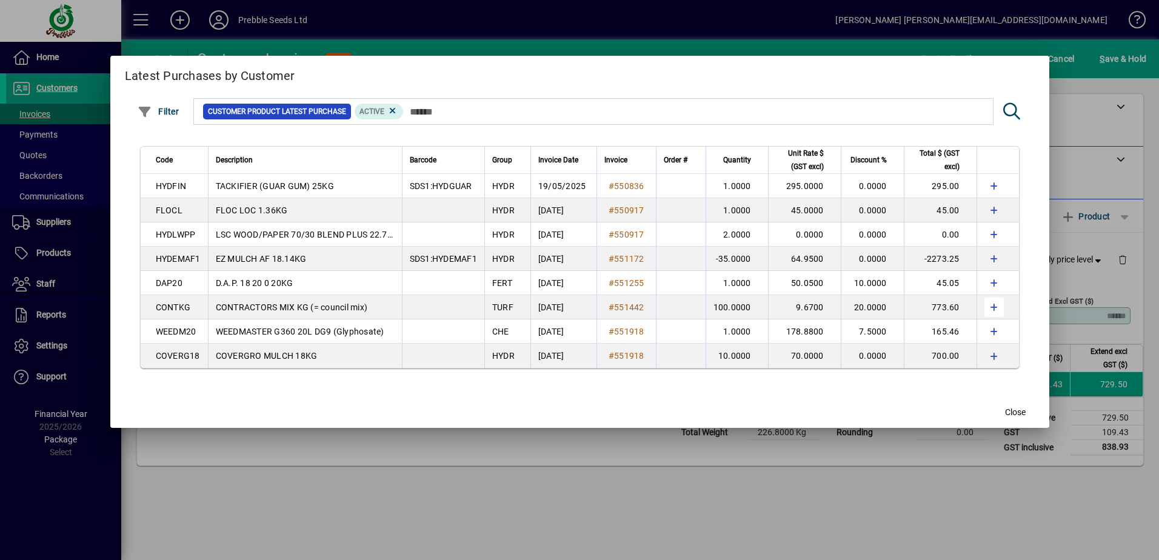  Describe the element at coordinates (940, 259) in the screenshot. I see `td: -2273.25` at that location.